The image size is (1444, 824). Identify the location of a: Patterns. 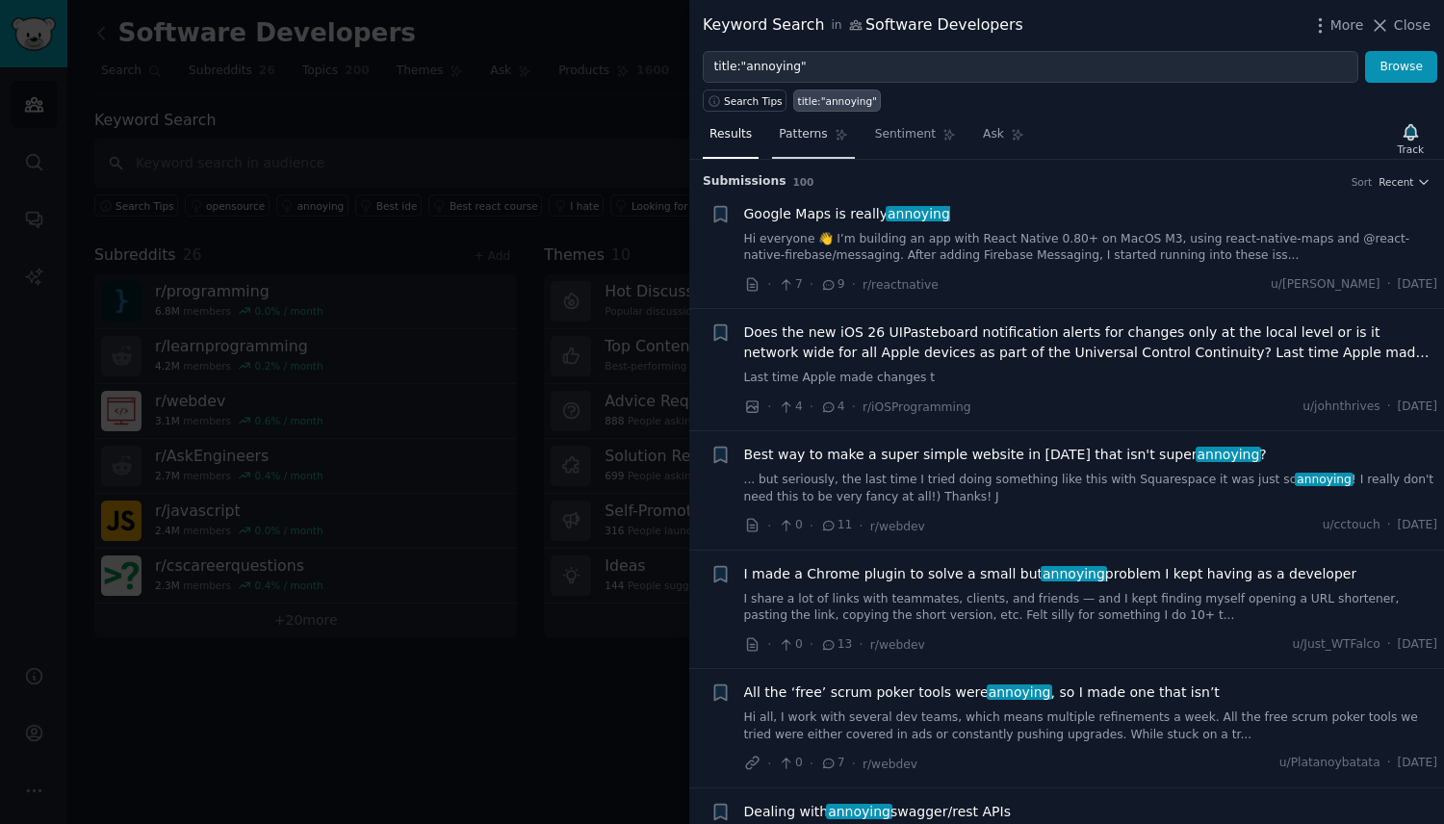
(812, 139).